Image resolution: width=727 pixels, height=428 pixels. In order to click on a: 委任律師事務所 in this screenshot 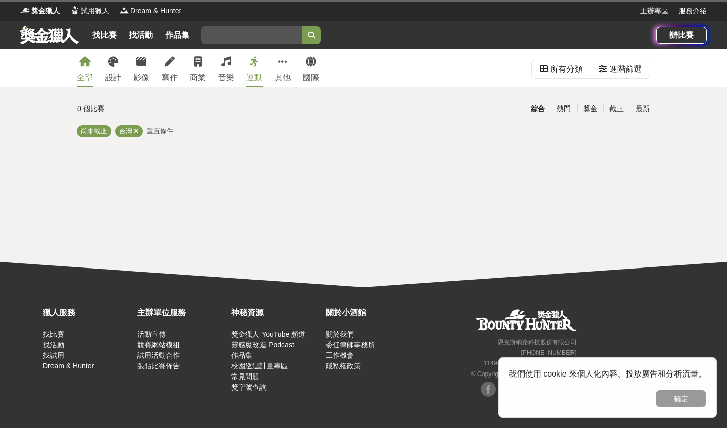, I will do `click(351, 345)`.